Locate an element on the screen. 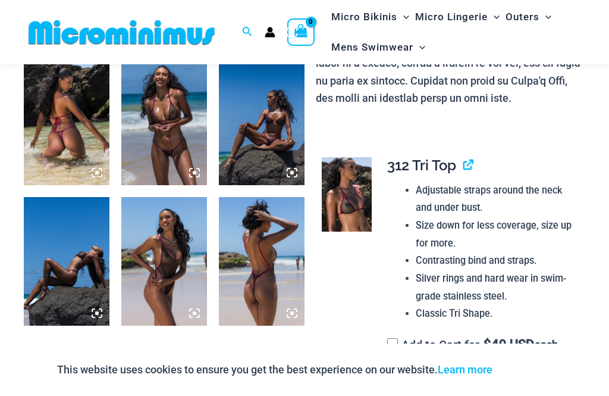 Image resolution: width=609 pixels, height=396 pixels. span: 312 Tri Top is located at coordinates (422, 165).